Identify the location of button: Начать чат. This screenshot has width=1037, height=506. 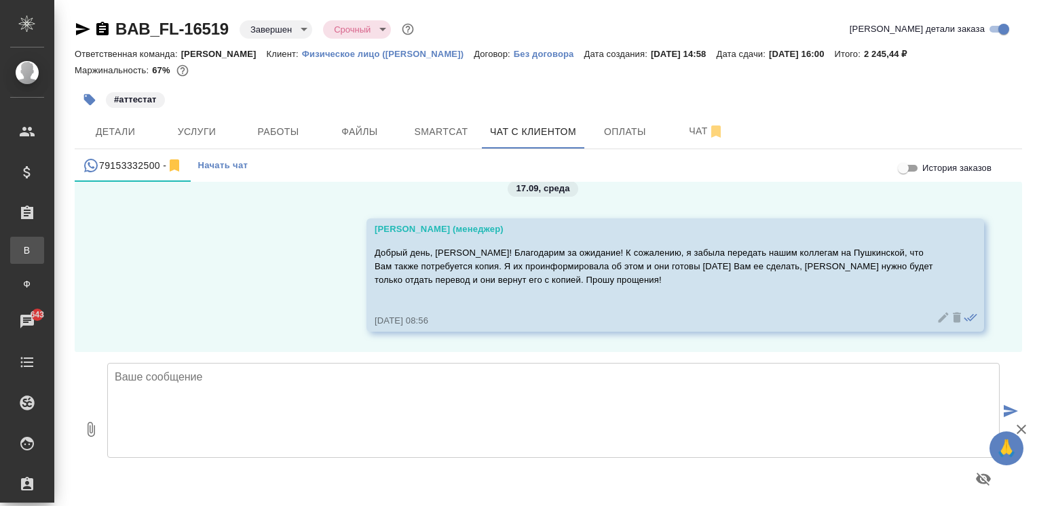
(223, 166).